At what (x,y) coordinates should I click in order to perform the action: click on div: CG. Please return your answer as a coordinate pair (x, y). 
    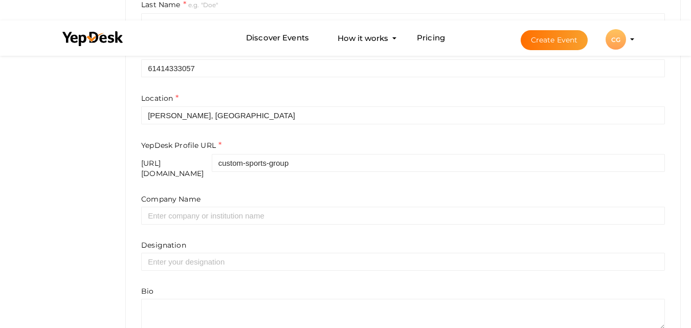
    Looking at the image, I should click on (616, 39).